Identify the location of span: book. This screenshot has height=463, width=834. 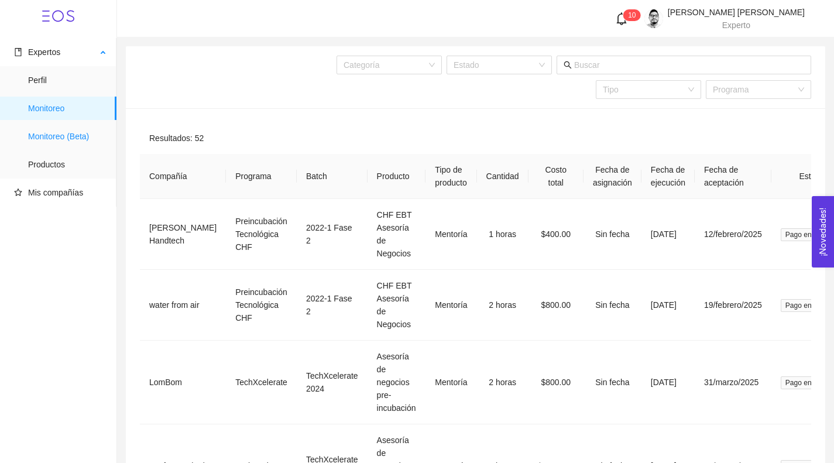
(18, 52).